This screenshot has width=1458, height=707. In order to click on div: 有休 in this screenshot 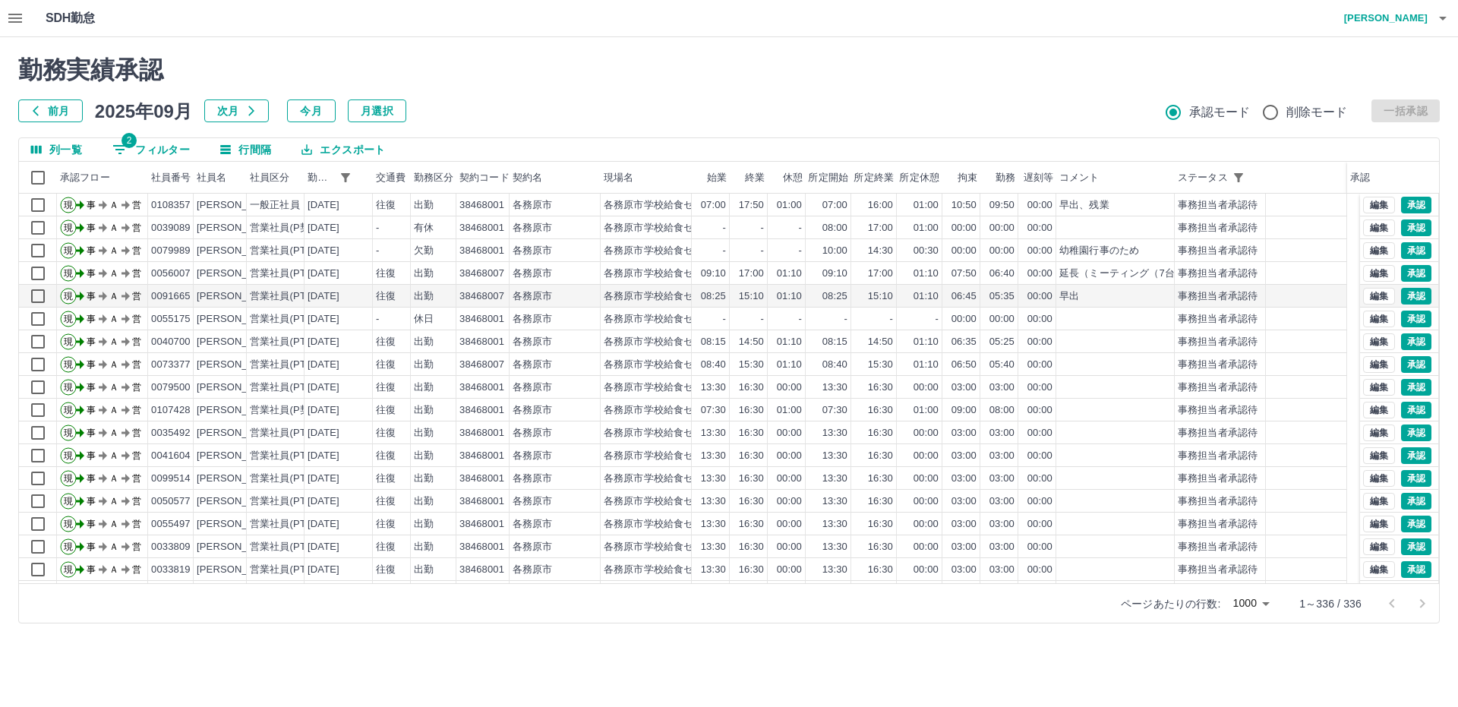, I will do `click(424, 228)`.